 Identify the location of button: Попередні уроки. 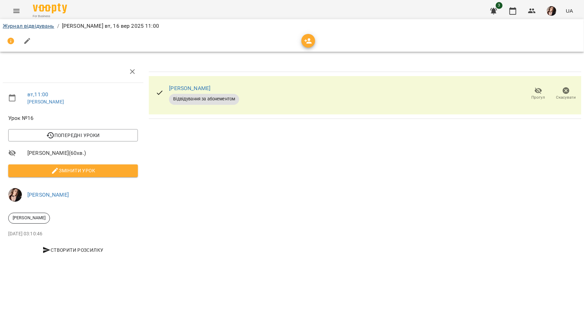
(73, 135).